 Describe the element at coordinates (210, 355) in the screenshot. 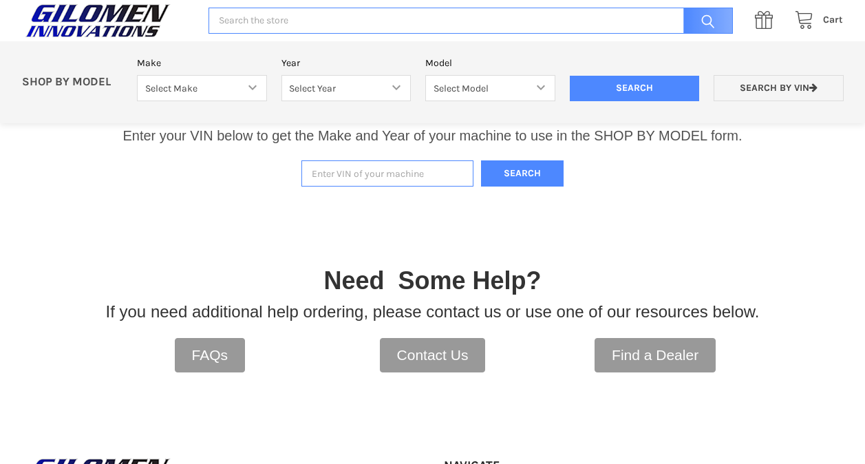

I see `a: FAQs` at that location.